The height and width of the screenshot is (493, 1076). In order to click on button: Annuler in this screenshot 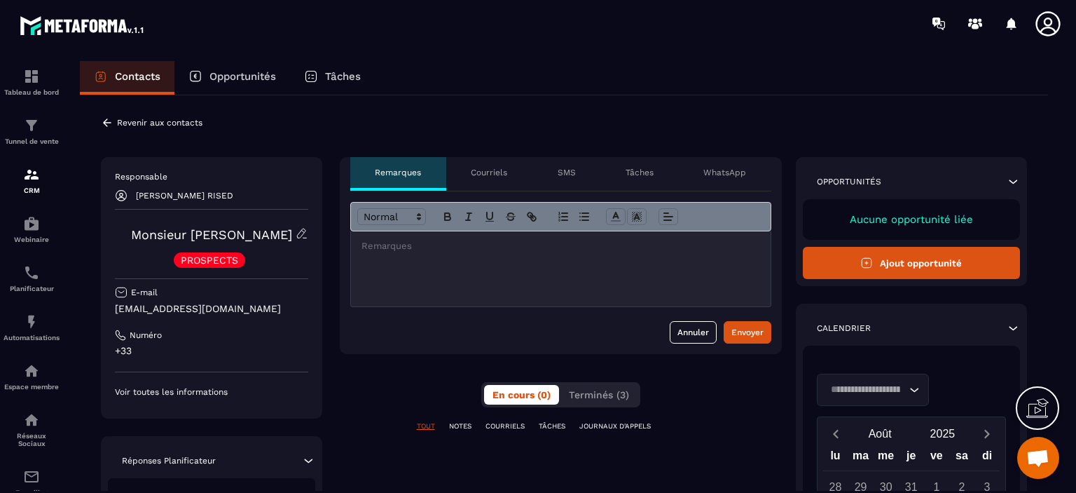, I will do `click(693, 332)`.